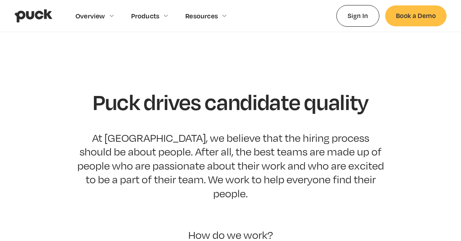  Describe the element at coordinates (416, 16) in the screenshot. I see `a: Book a Demo` at that location.